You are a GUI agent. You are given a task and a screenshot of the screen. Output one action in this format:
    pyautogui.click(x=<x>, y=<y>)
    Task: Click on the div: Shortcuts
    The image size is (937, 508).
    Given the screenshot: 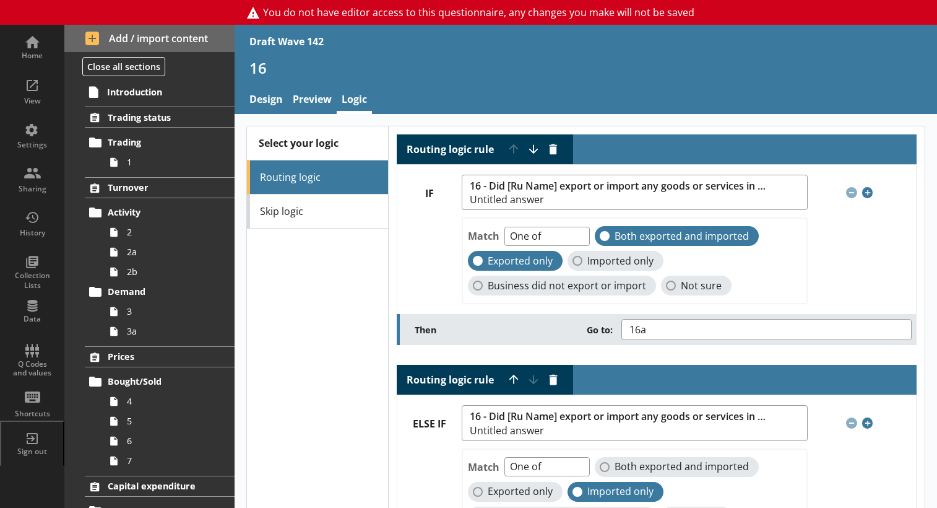 What is the action you would take?
    pyautogui.click(x=32, y=414)
    